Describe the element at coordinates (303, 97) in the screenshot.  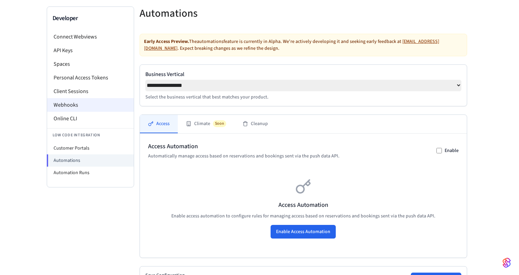
I see `p: Select the business vertical that best matches your product.` at that location.